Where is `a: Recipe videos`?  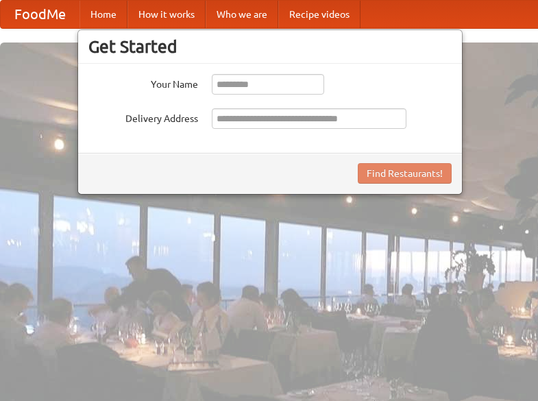
a: Recipe videos is located at coordinates (319, 14).